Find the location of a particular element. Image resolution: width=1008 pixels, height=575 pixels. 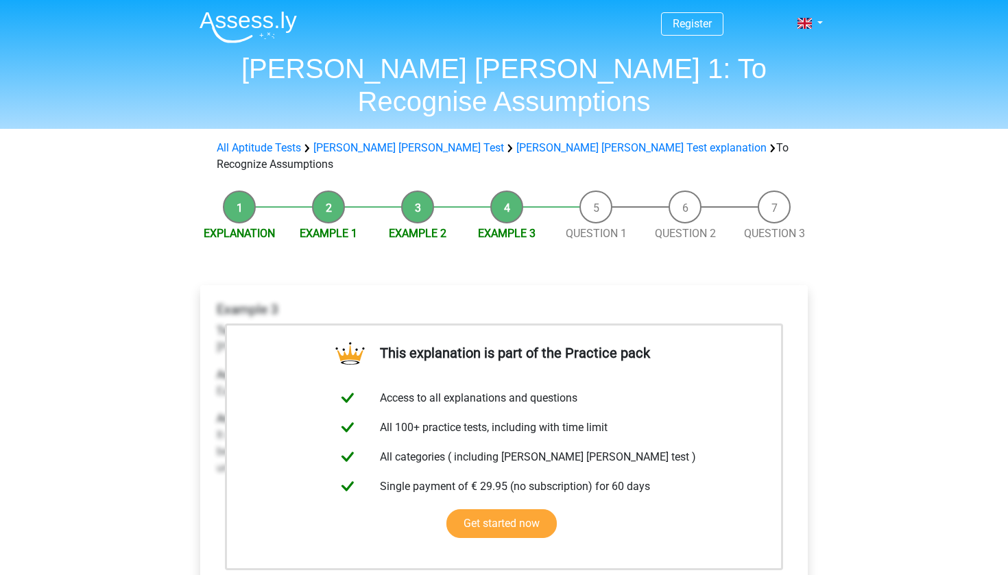

b: Example 3 is located at coordinates (248, 309).